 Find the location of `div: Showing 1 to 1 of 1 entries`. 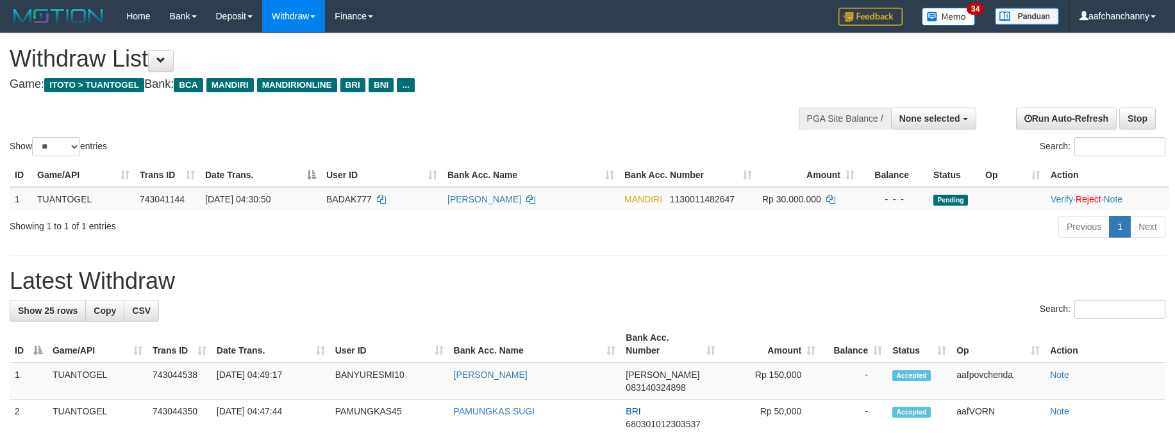

div: Showing 1 to 1 of 1 entries is located at coordinates (245, 224).